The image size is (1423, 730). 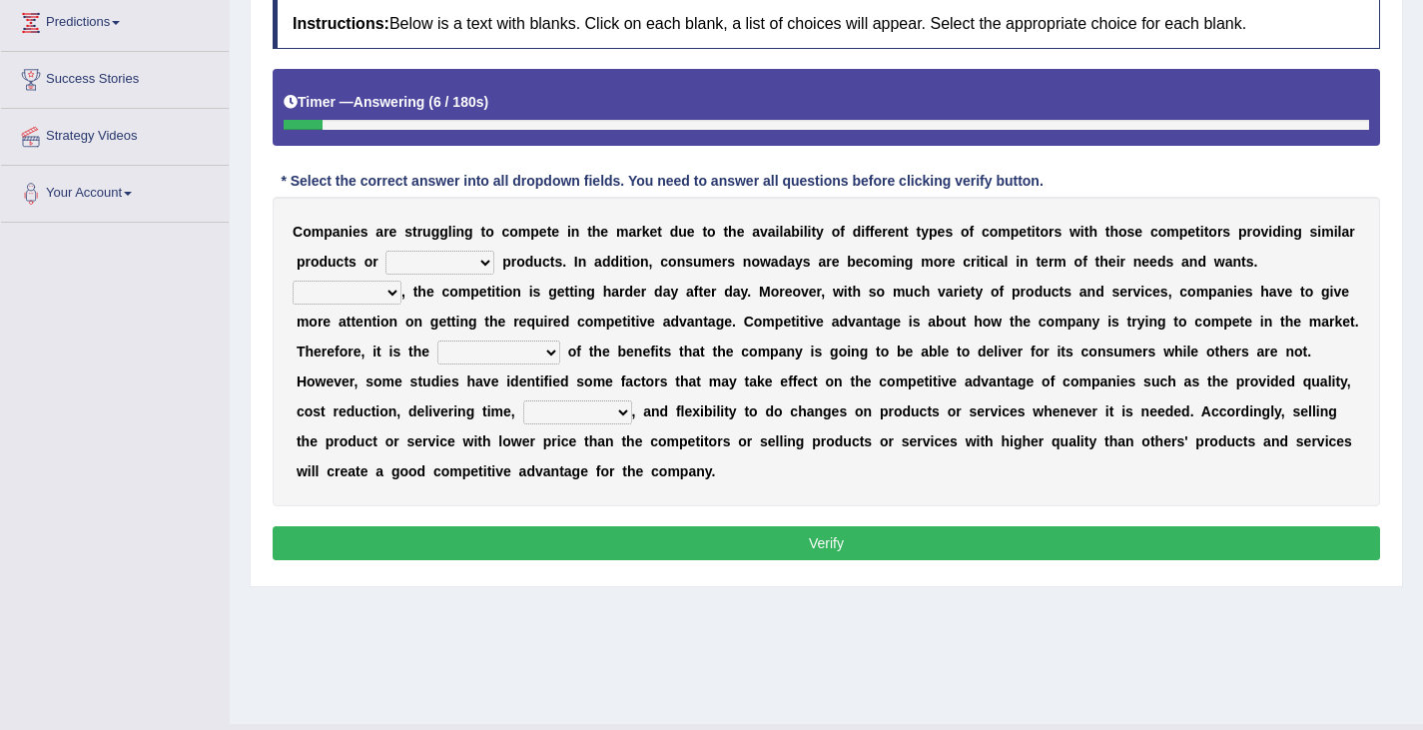 I want to click on b: I, so click(x=576, y=262).